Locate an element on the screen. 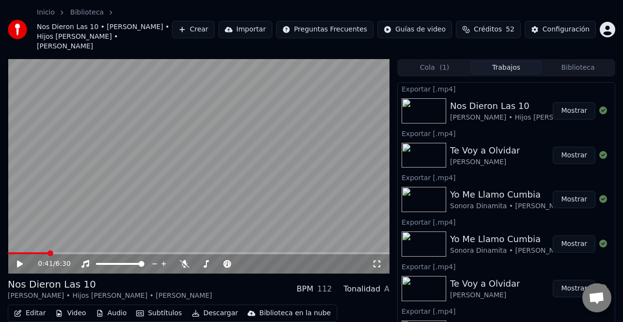 The height and width of the screenshot is (322, 623). button: Biblioteca is located at coordinates (578, 67).